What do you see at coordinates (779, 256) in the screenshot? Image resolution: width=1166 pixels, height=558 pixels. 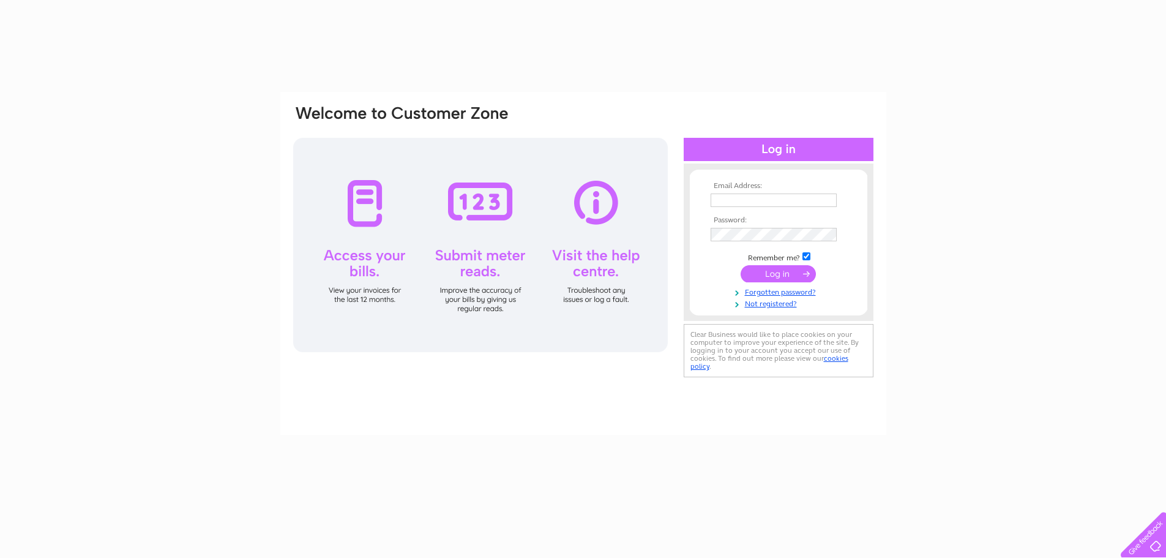 I see `td: Remember me?` at bounding box center [779, 256].